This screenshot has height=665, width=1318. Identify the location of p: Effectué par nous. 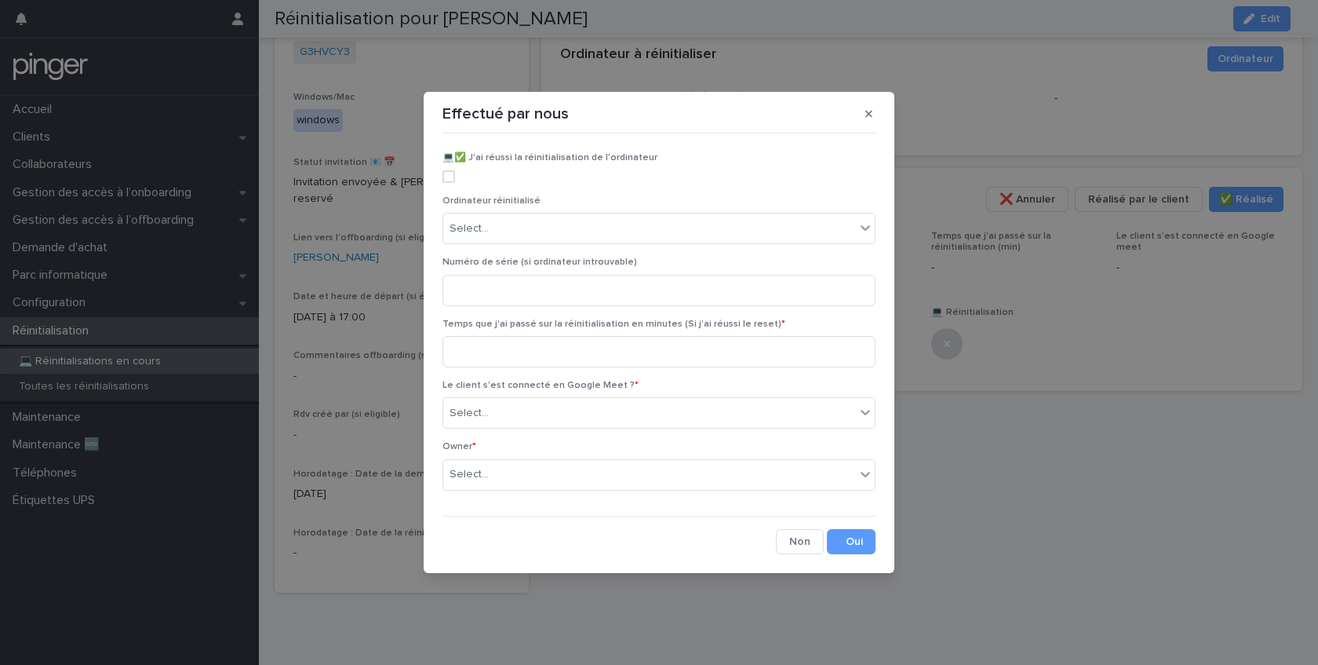
(505, 114).